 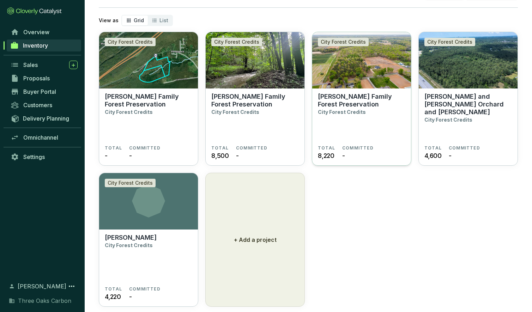 I want to click on p: View as, so click(x=109, y=20).